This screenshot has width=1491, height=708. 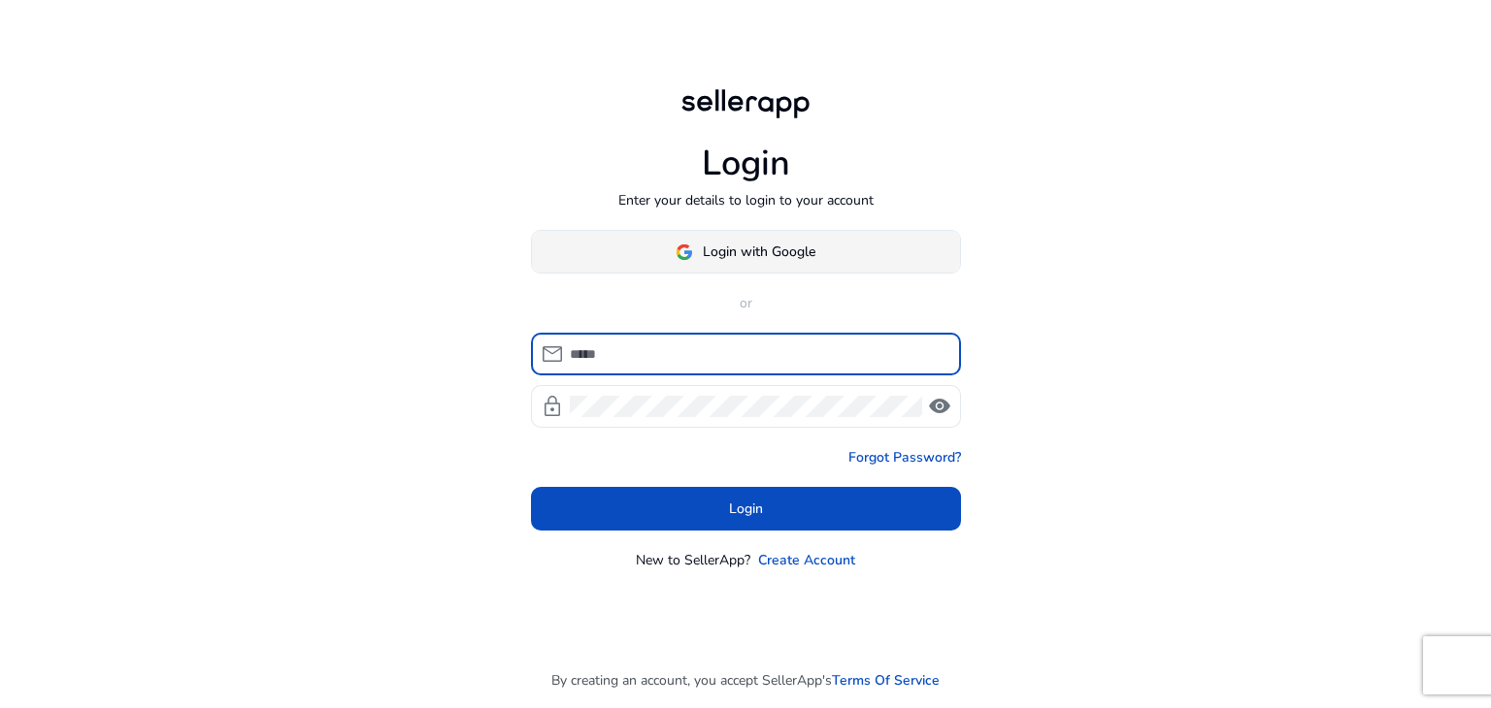 I want to click on a: Create Account, so click(x=807, y=560).